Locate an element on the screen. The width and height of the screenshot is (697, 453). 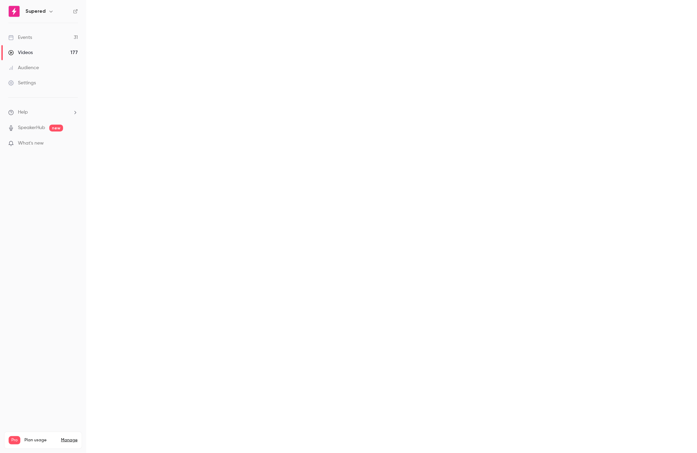
a: SpeakerHub is located at coordinates (31, 128).